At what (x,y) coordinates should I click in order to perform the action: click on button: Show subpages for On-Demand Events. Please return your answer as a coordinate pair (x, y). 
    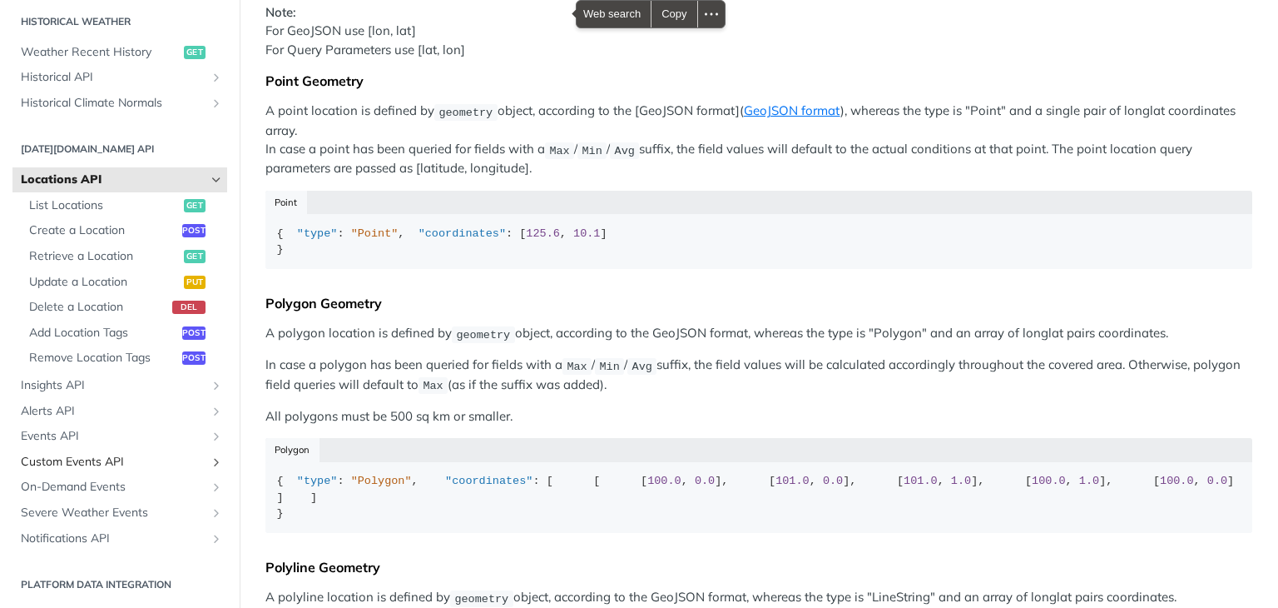
    Looking at the image, I should click on (216, 487).